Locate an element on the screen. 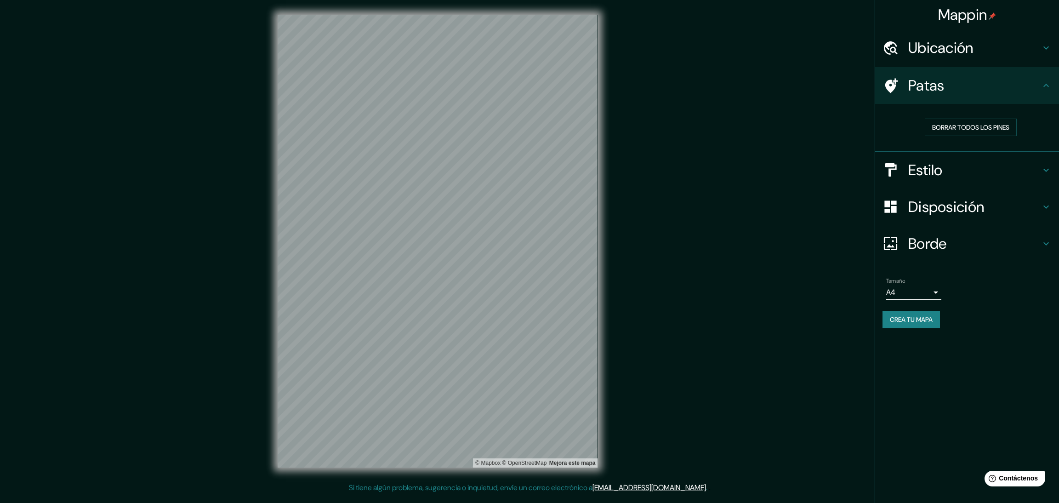  button: Crea tu mapa is located at coordinates (911, 319).